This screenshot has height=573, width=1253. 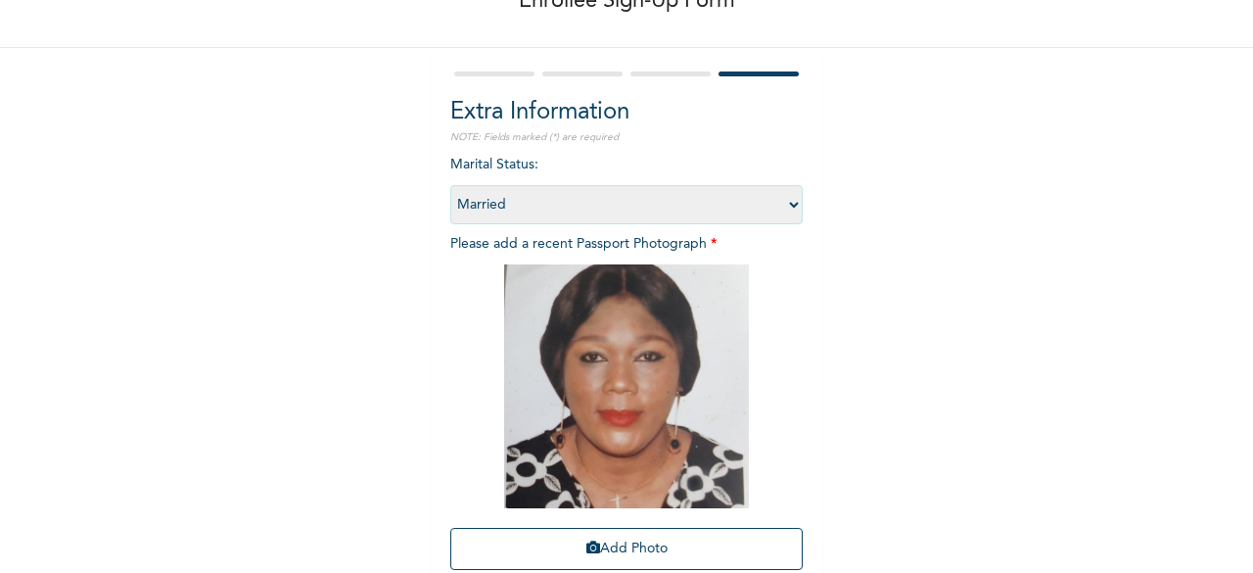 I want to click on button: Add Photo, so click(x=627, y=548).